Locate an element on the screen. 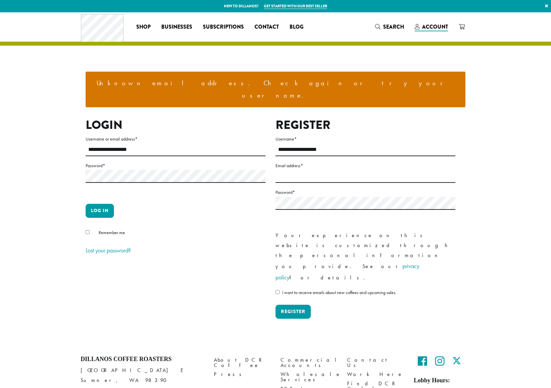 Image resolution: width=551 pixels, height=388 pixels. h2: Login is located at coordinates (176, 125).